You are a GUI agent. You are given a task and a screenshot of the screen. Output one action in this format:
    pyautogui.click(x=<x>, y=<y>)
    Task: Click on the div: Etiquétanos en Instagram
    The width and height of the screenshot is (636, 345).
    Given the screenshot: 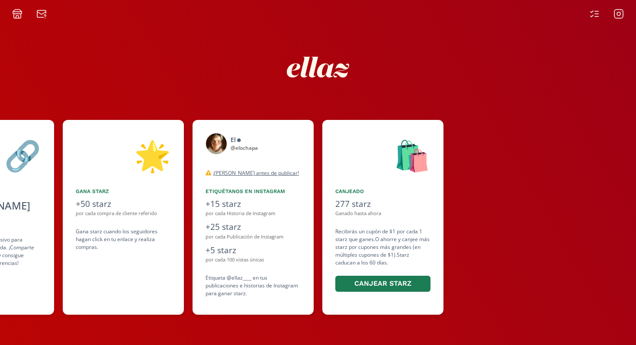 What is the action you would take?
    pyautogui.click(x=253, y=191)
    